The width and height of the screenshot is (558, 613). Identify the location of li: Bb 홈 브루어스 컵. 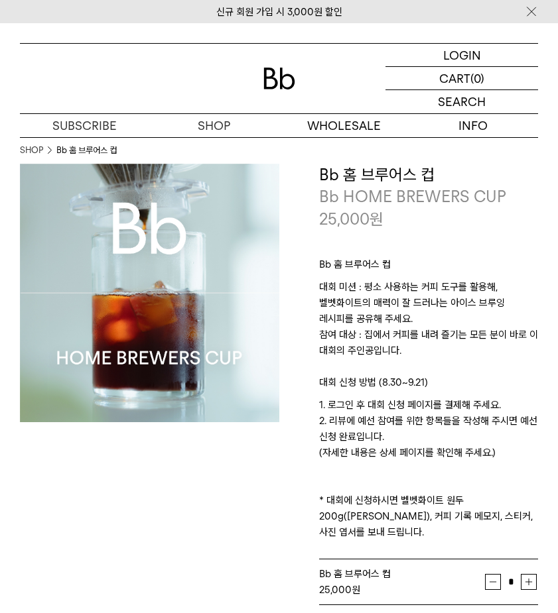
(86, 151).